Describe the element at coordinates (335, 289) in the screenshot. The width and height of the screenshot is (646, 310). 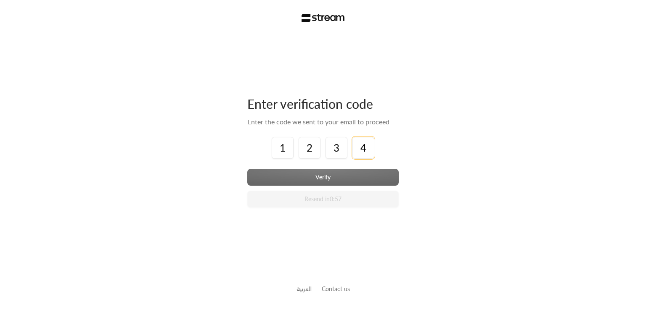
I see `a: Contact us` at that location.